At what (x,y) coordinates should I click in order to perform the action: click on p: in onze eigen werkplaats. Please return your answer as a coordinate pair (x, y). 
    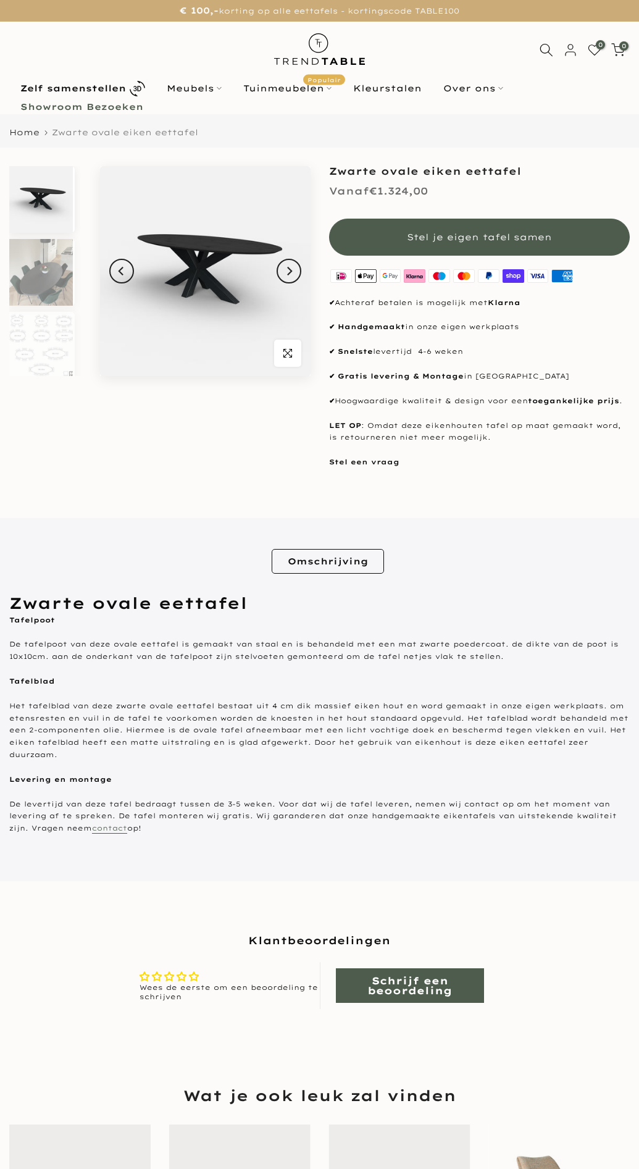
    Looking at the image, I should click on (480, 327).